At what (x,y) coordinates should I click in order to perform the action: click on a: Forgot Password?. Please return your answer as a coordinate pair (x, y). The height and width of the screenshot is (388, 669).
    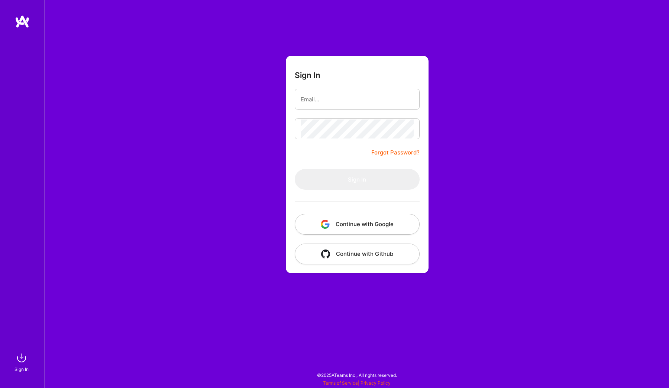
    Looking at the image, I should click on (395, 153).